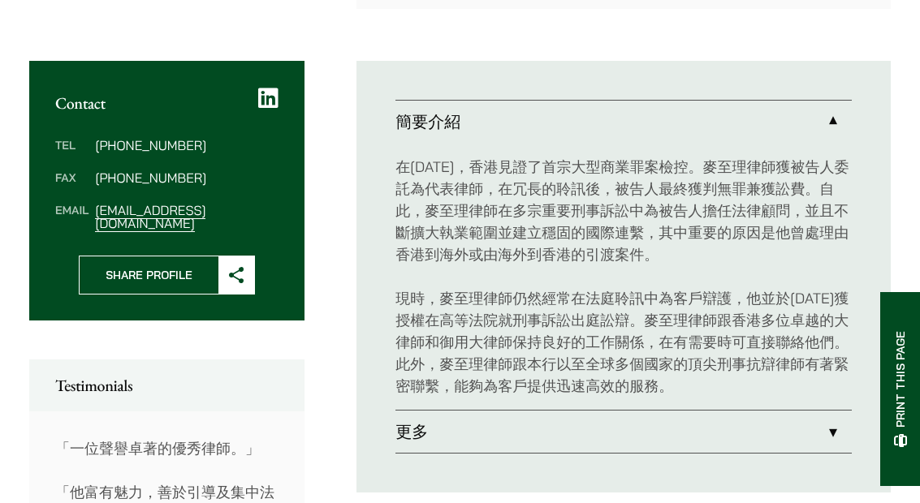 This screenshot has height=503, width=920. I want to click on dt: Tel, so click(71, 155).